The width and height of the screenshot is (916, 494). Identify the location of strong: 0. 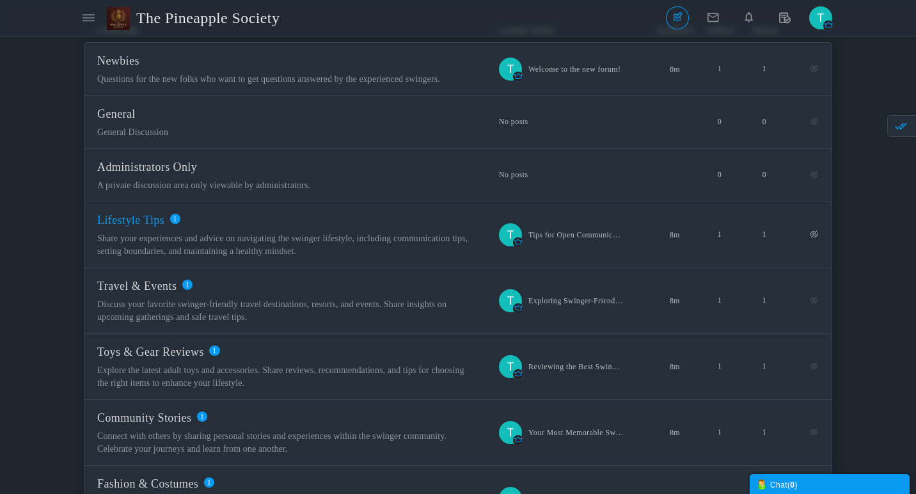
(792, 485).